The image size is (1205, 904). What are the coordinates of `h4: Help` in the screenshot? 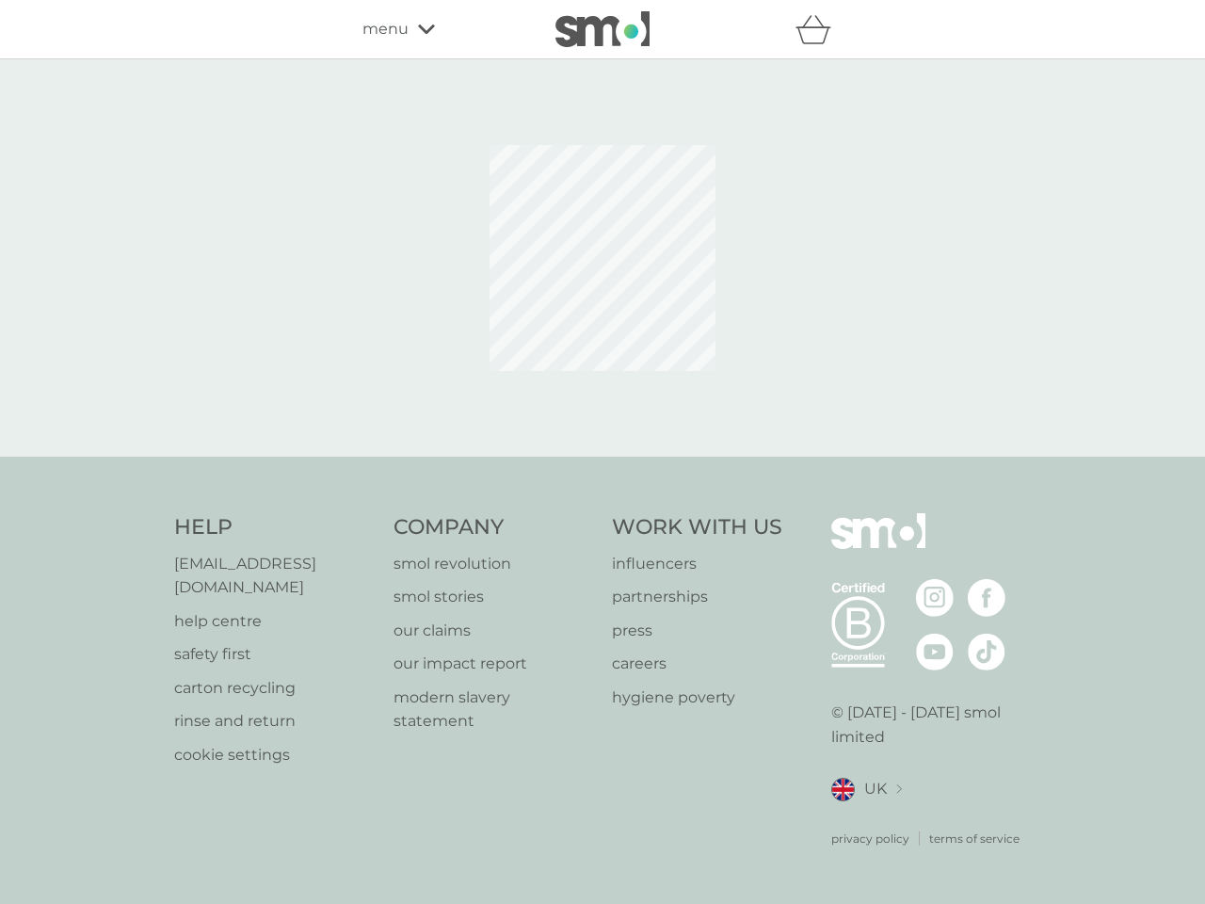 It's located at (274, 527).